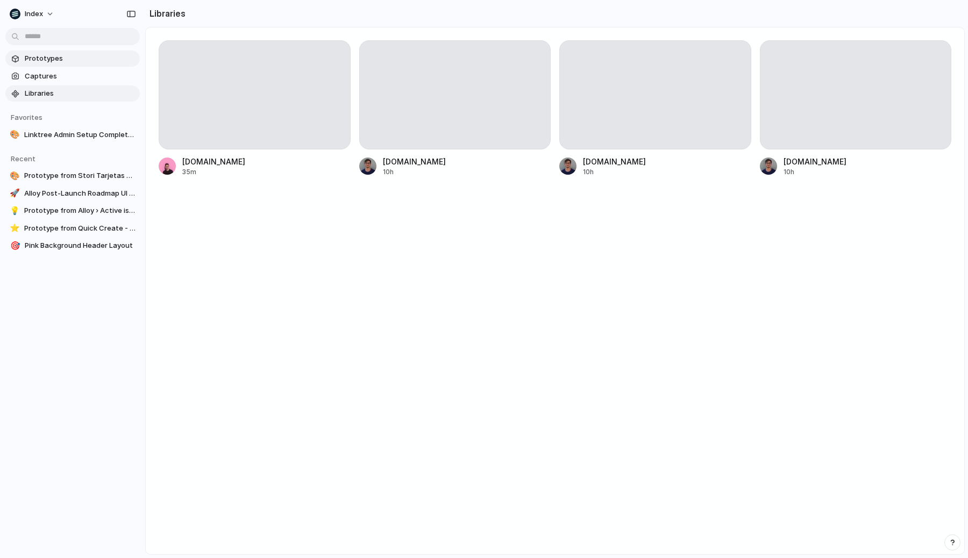  Describe the element at coordinates (73, 135) in the screenshot. I see `a: 🎨Linktree Admin Setup Completion` at that location.